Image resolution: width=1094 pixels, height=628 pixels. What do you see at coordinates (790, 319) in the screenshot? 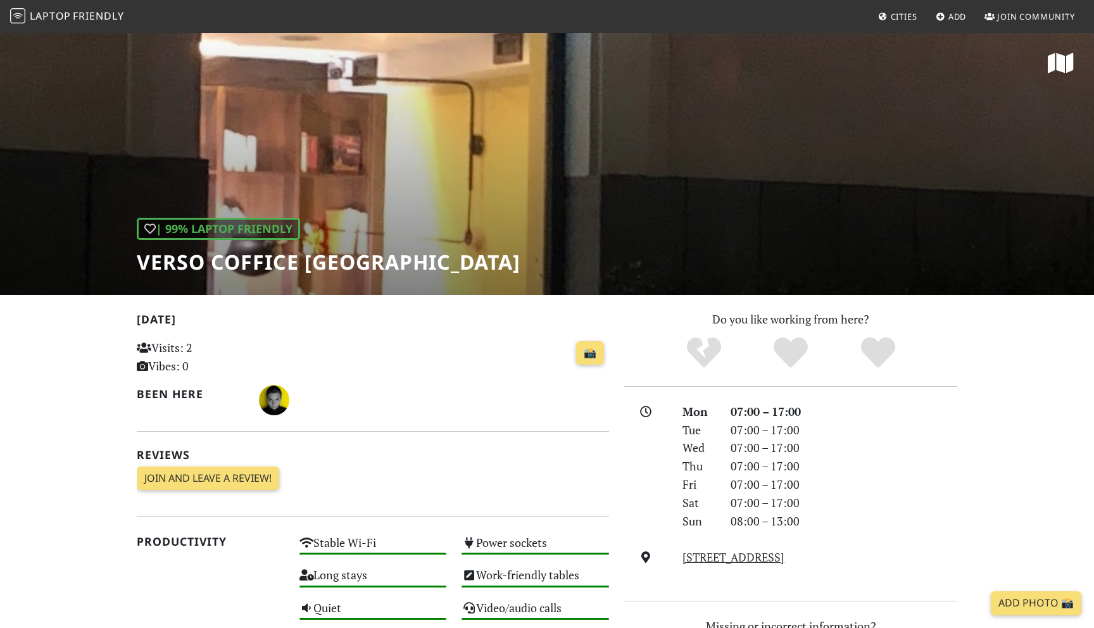
I see `p: Do you like working from here?` at bounding box center [790, 319].